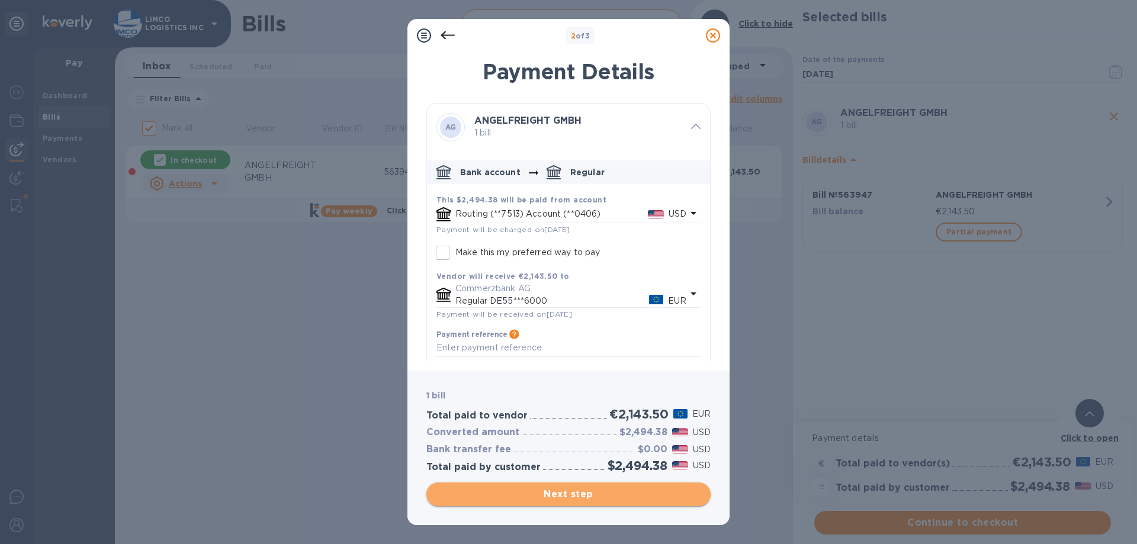  What do you see at coordinates (643, 432) in the screenshot?
I see `h3: $2,494.38` at bounding box center [643, 432].